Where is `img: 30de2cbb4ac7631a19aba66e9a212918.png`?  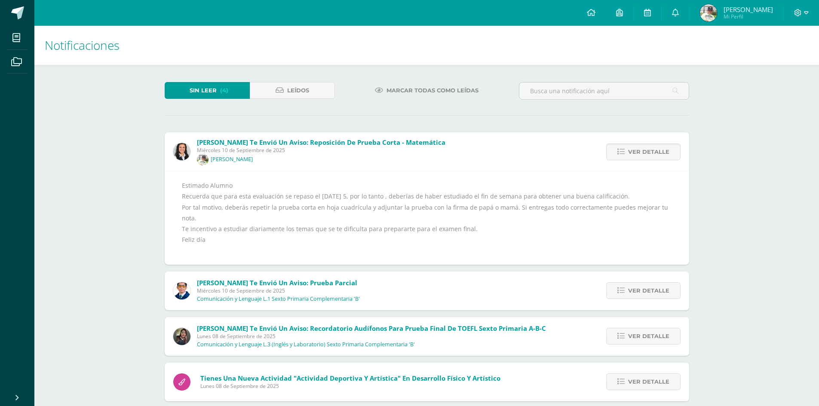 img: 30de2cbb4ac7631a19aba66e9a212918.png is located at coordinates (203, 160).